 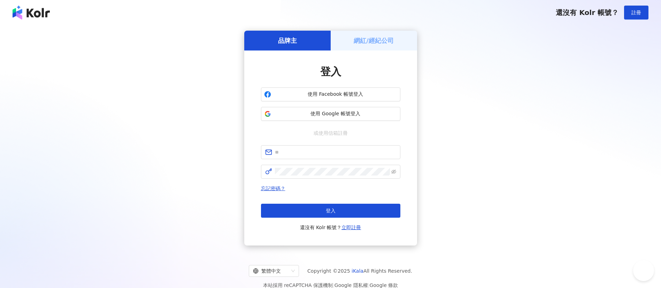 I want to click on a: 立即註冊, so click(x=351, y=228).